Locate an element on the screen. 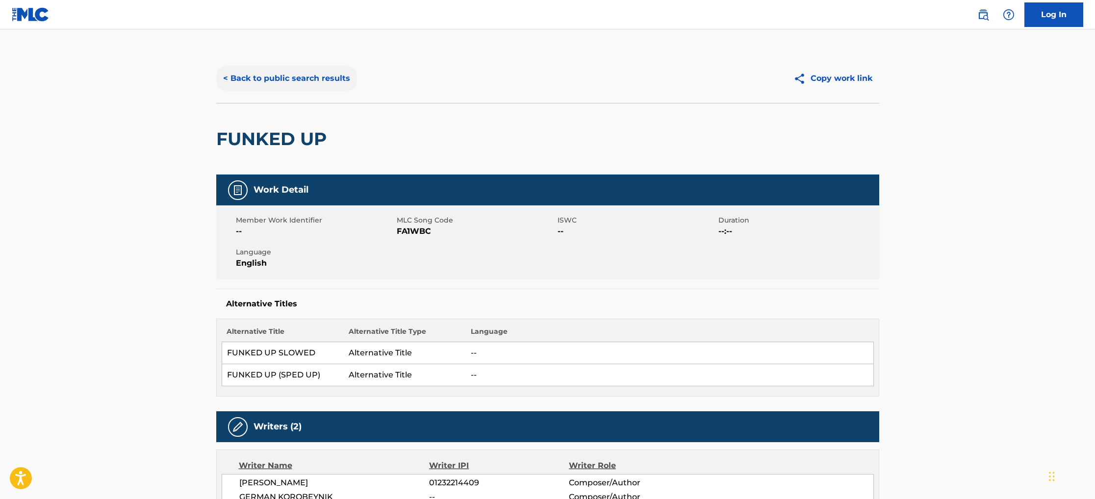 Image resolution: width=1095 pixels, height=499 pixels. span: Member Work Identifier is located at coordinates (315, 220).